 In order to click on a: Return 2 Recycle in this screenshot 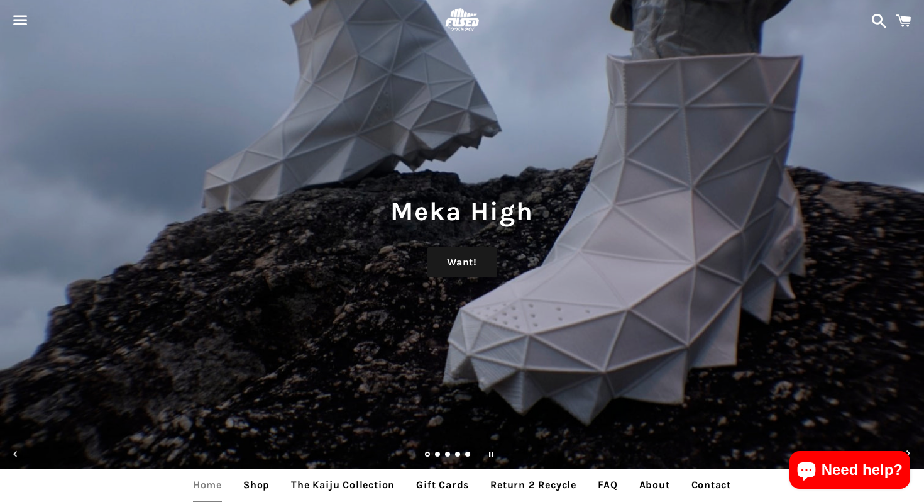, I will do `click(533, 485)`.